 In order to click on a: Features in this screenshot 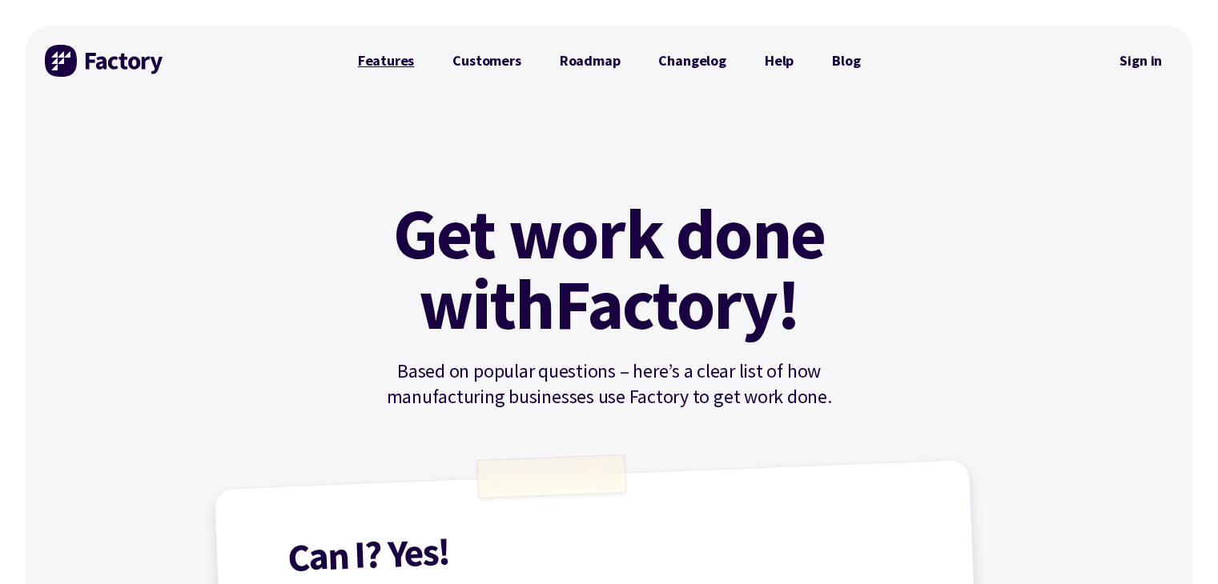, I will do `click(386, 61)`.